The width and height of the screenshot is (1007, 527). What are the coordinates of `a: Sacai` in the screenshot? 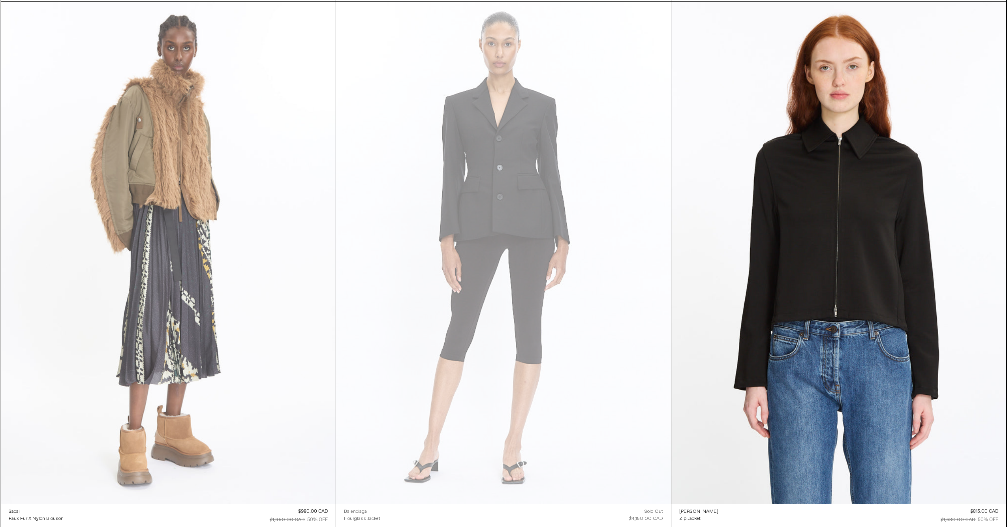 It's located at (36, 512).